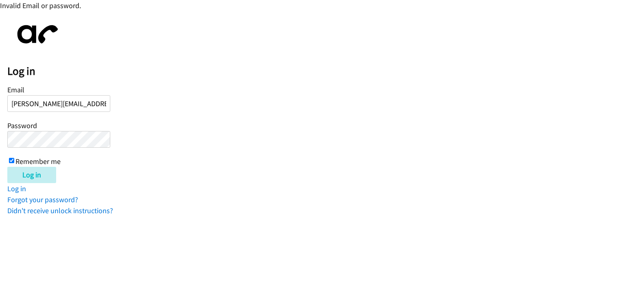 This screenshot has width=625, height=297. What do you see at coordinates (38, 161) in the screenshot?
I see `label: Remember me` at bounding box center [38, 161].